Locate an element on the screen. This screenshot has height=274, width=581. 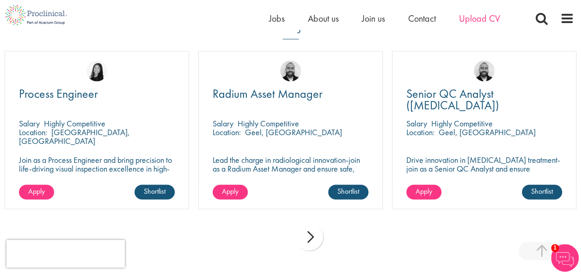
img: Numhom Sudsok is located at coordinates (97, 71).